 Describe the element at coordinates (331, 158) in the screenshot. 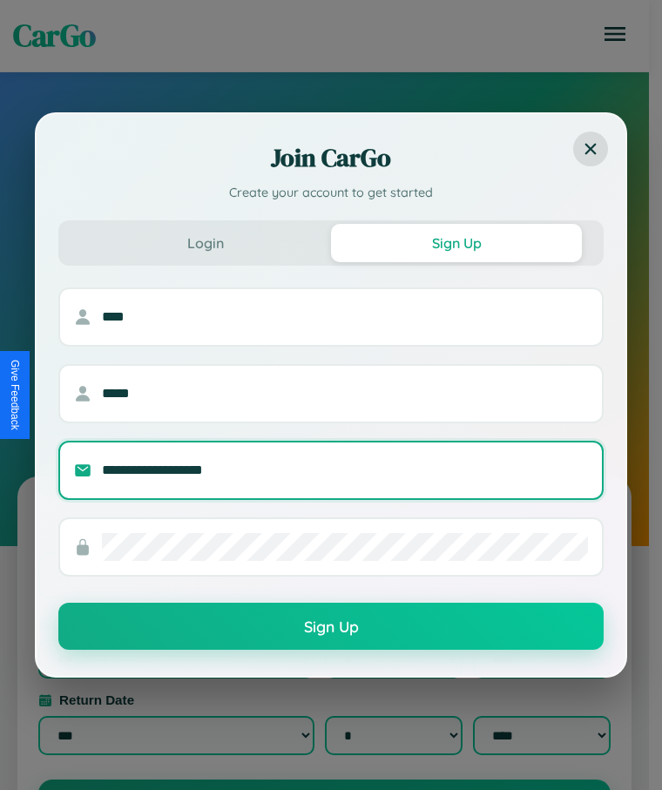

I see `h2: Join CarGo` at that location.